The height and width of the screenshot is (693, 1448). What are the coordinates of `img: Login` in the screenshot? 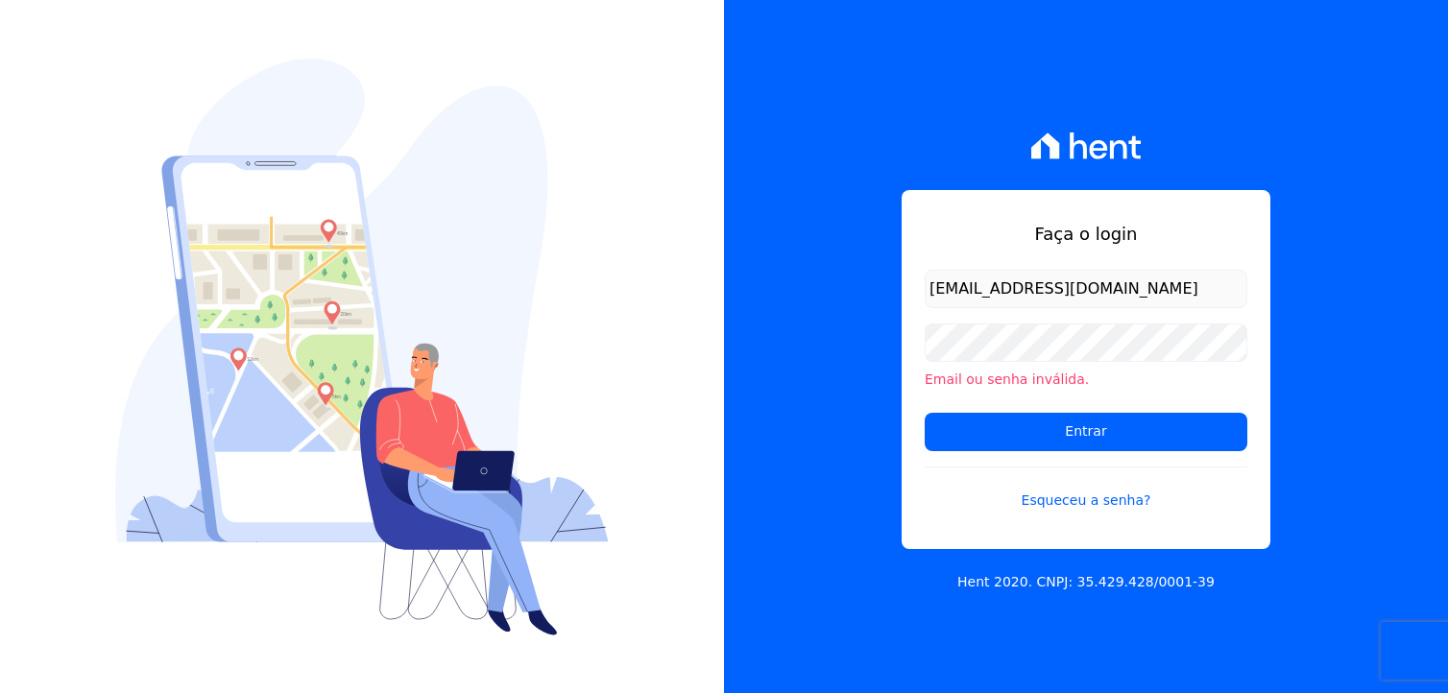 It's located at (362, 347).